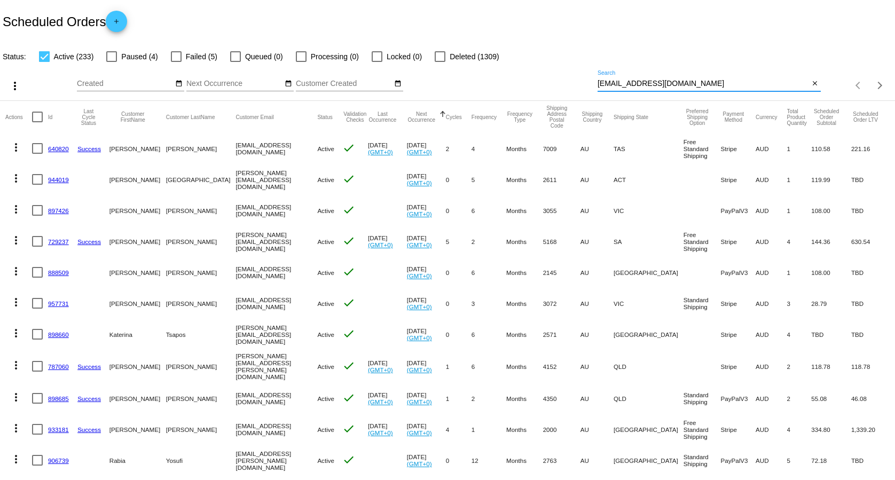  Describe the element at coordinates (831, 210) in the screenshot. I see `mat-cell: 108.00` at that location.